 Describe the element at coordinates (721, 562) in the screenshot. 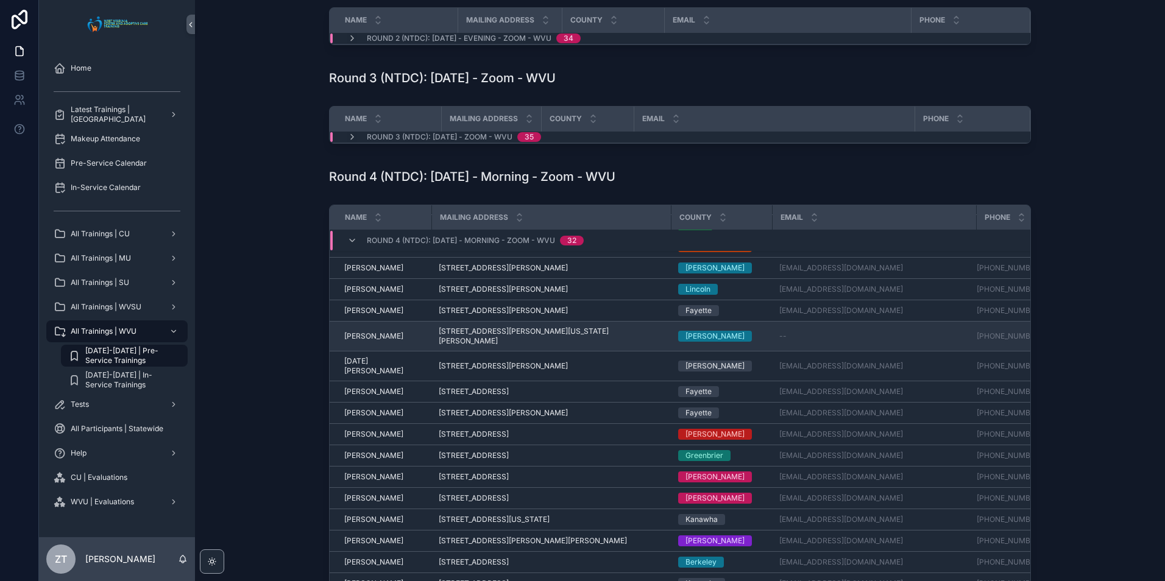

I see `a: Berkeley` at that location.